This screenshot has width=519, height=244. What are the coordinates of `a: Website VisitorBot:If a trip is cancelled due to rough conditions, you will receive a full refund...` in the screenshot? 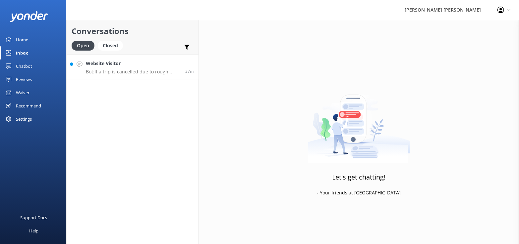 It's located at (133, 67).